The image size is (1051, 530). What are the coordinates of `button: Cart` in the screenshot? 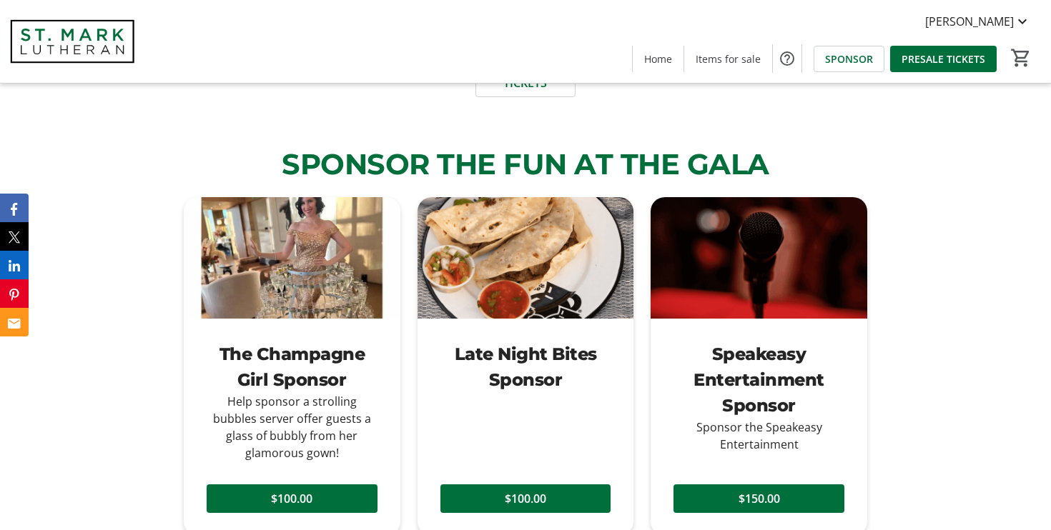 It's located at (1021, 58).